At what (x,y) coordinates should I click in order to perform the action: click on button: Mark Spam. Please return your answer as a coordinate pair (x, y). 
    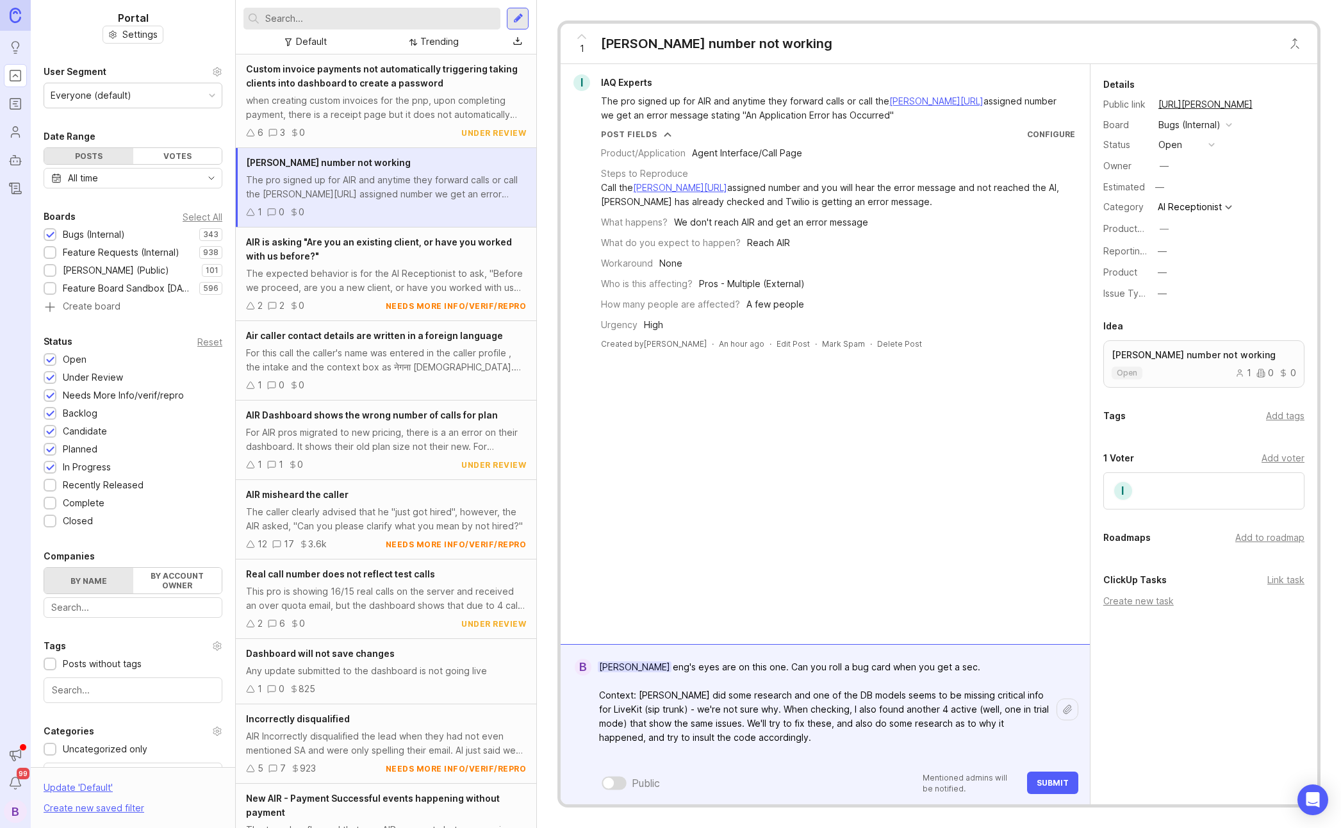
    Looking at the image, I should click on (843, 343).